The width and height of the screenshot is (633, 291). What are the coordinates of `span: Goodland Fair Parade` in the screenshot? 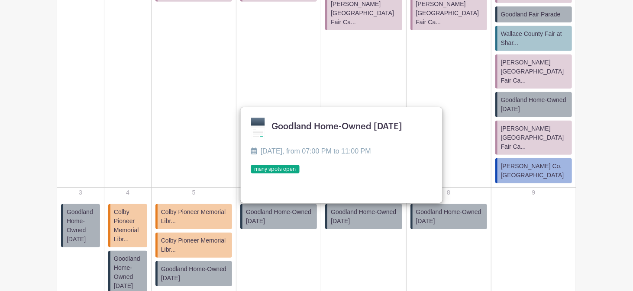 It's located at (531, 14).